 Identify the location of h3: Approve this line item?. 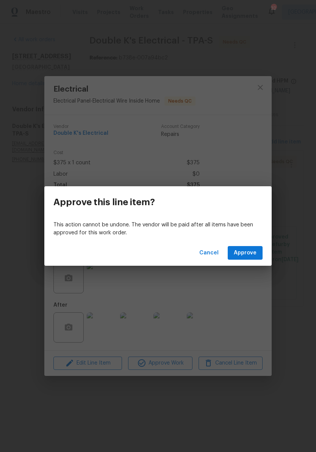
(104, 202).